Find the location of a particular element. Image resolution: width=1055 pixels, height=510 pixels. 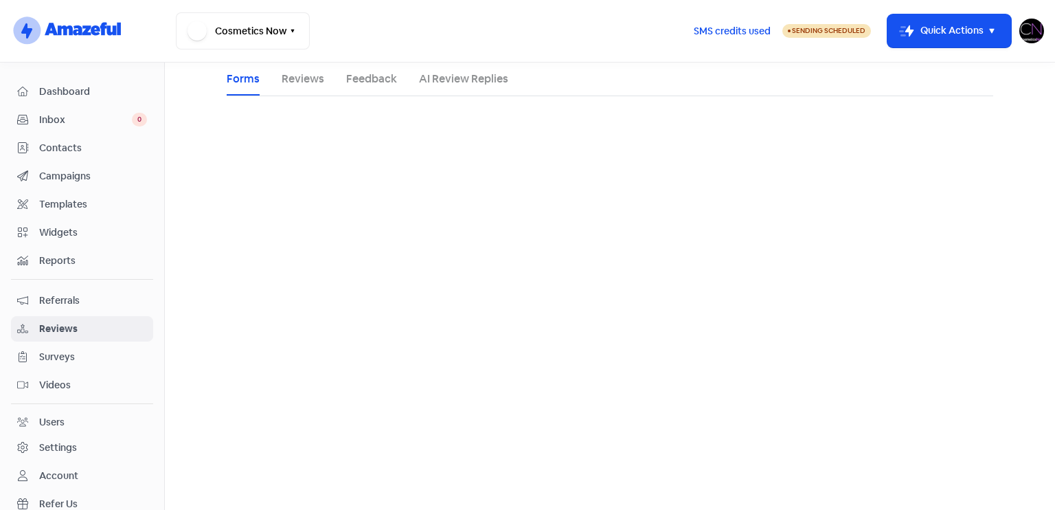

span: Contacts is located at coordinates (93, 148).